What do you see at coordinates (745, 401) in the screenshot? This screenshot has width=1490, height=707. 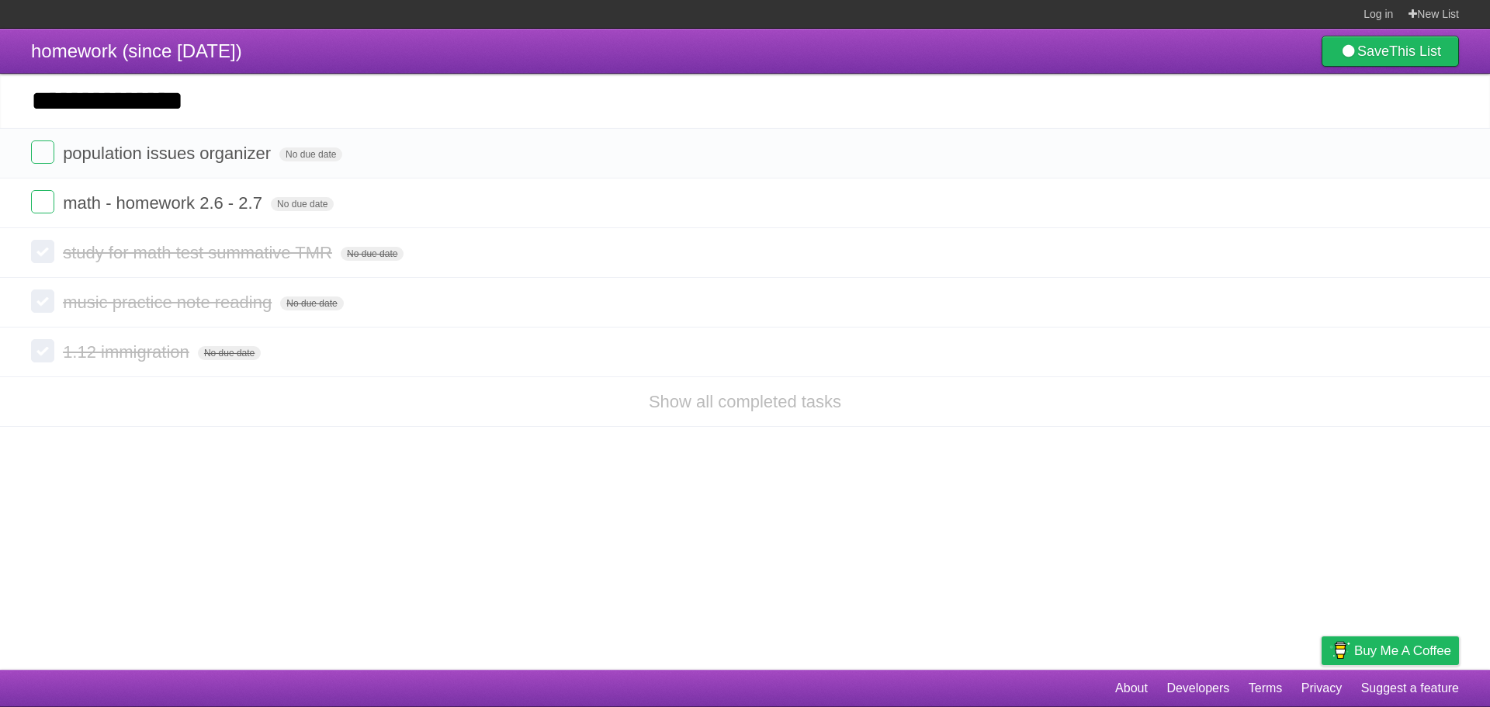 I see `a: Show all completed tasks` at bounding box center [745, 401].